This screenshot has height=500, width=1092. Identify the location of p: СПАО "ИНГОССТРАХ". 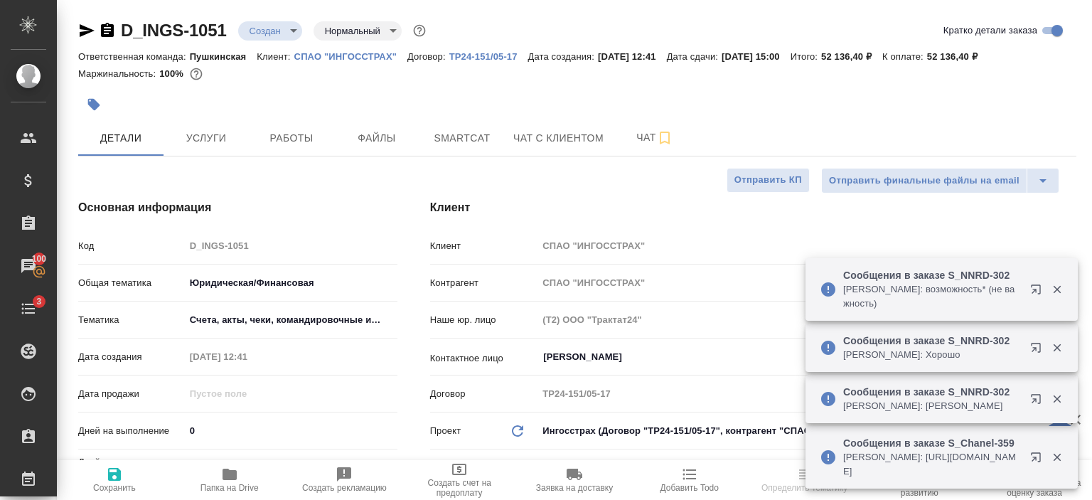
(350, 56).